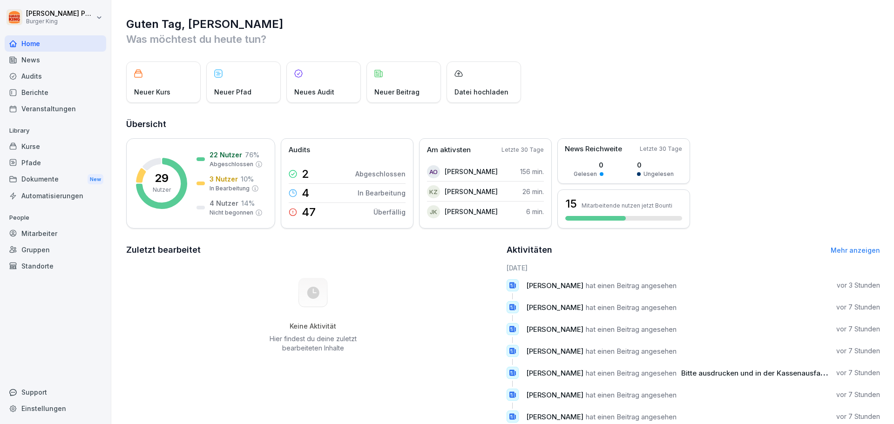 The image size is (894, 424). What do you see at coordinates (55, 218) in the screenshot?
I see `p: People` at bounding box center [55, 218].